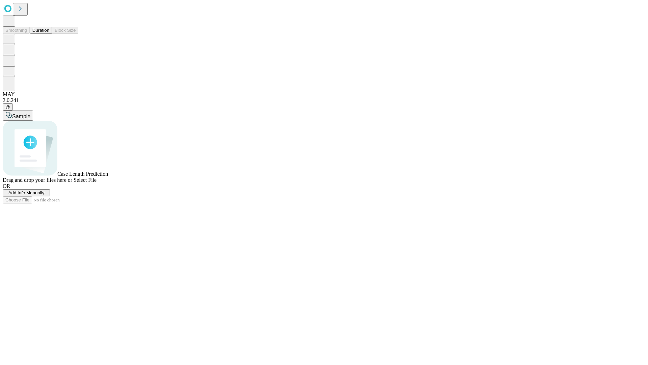 This screenshot has height=365, width=648. I want to click on div: MAY, so click(324, 94).